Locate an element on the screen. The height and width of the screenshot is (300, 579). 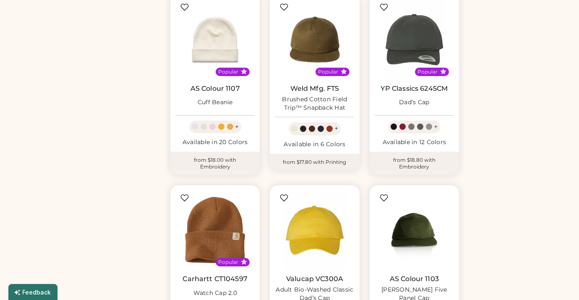
div: Cuff Beanie is located at coordinates (215, 102).